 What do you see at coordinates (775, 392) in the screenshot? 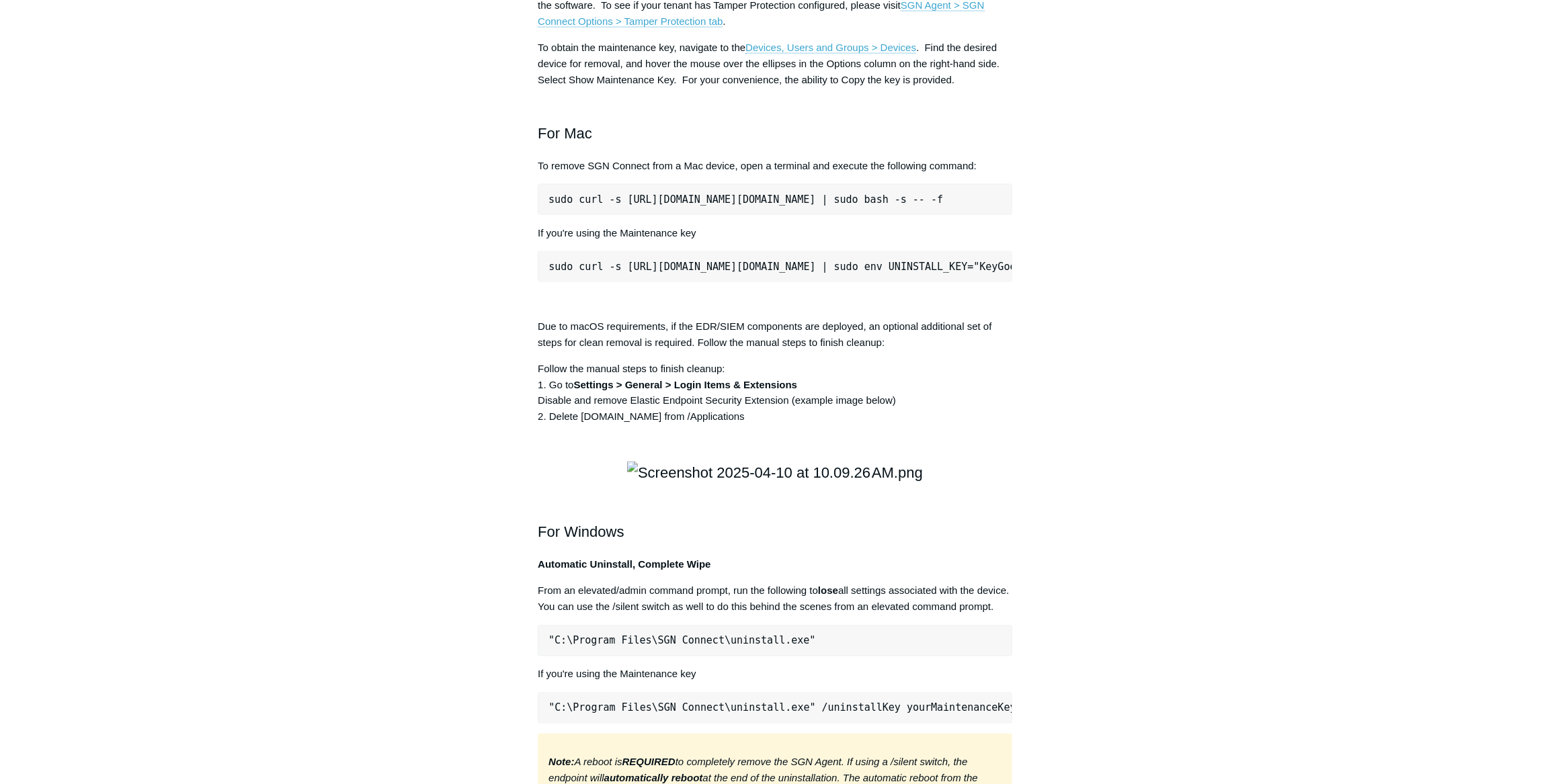
I see `p: Follow the manual steps to finish cleanup: 1. Go to Disable and remove Elastic Endpoint Security ...` at bounding box center [775, 392].